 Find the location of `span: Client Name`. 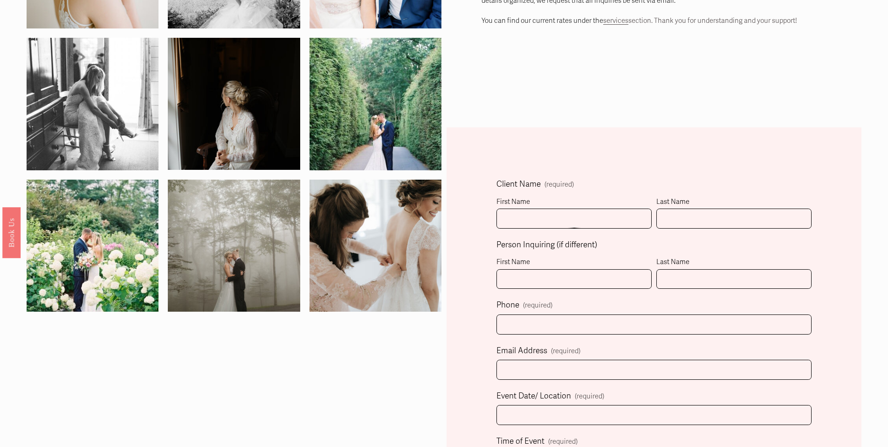

span: Client Name is located at coordinates (518, 184).